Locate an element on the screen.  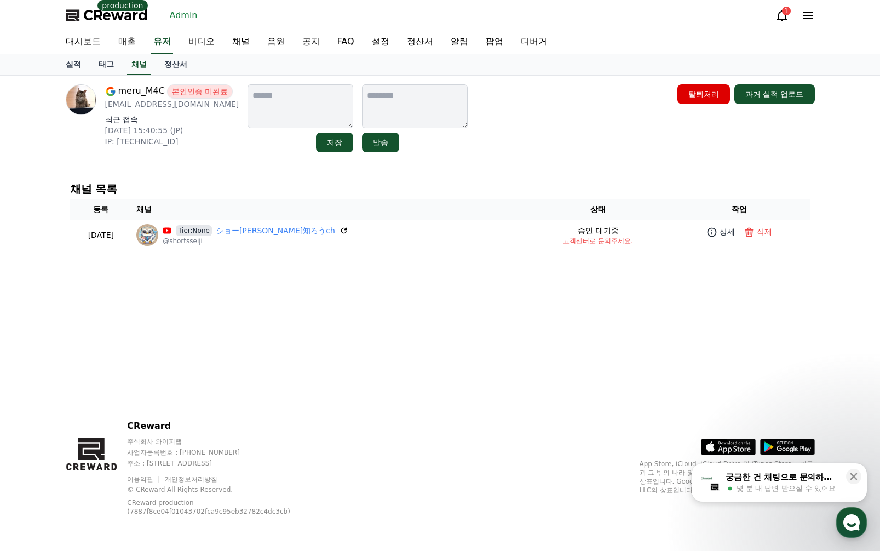
a: 매출 is located at coordinates (127, 42).